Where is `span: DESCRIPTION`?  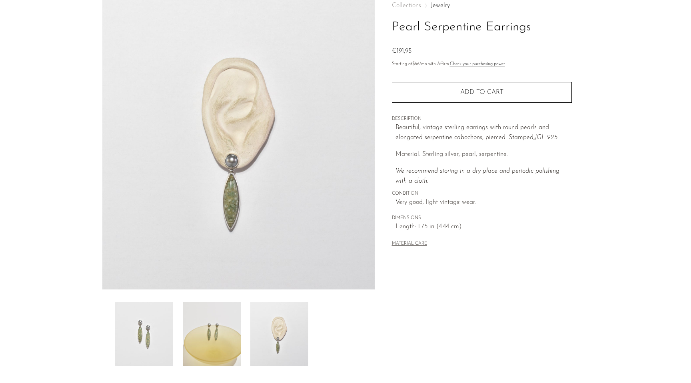
span: DESCRIPTION is located at coordinates (482, 119).